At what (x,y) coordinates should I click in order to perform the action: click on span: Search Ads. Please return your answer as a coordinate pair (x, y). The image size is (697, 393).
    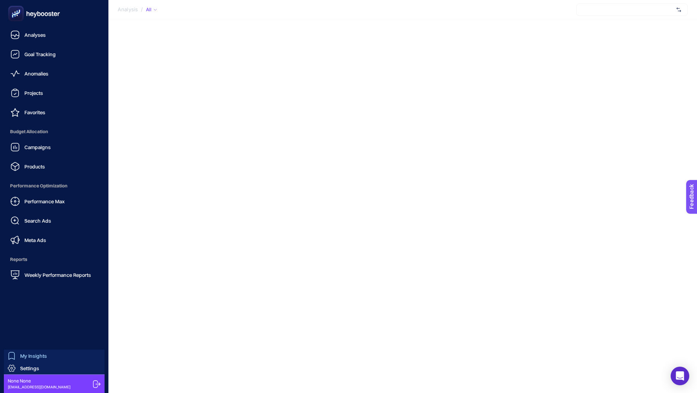
    Looking at the image, I should click on (38, 221).